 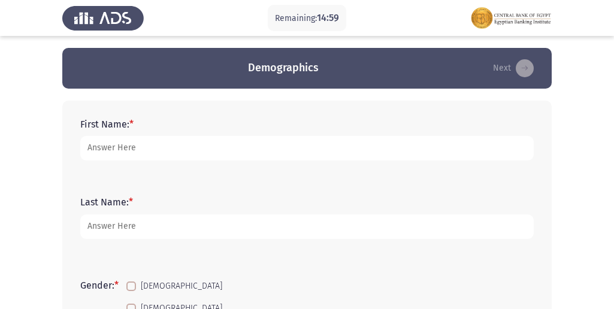 I want to click on label: Gender:, so click(x=99, y=285).